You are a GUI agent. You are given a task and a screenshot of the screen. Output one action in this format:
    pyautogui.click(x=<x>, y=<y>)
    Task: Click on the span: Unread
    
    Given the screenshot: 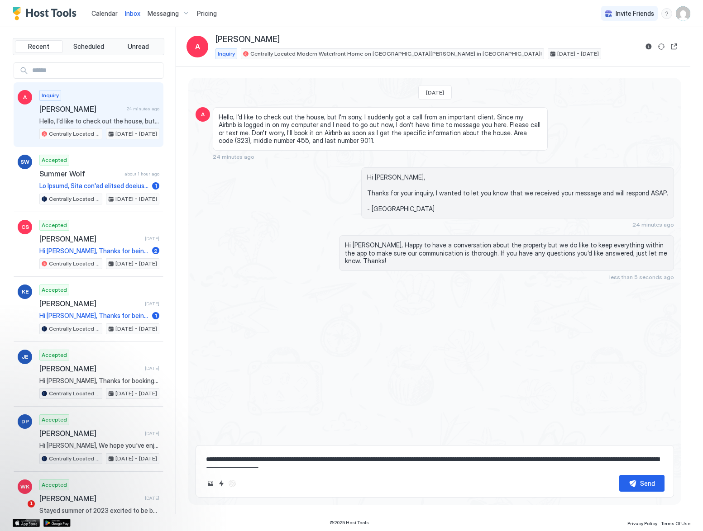 What is the action you would take?
    pyautogui.click(x=138, y=47)
    